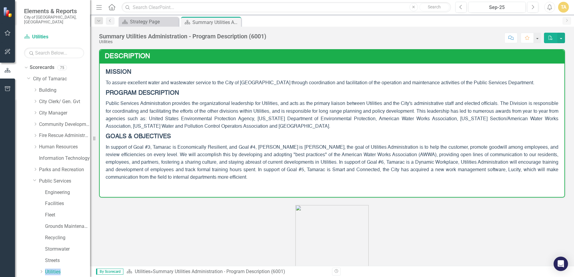 The width and height of the screenshot is (574, 277). I want to click on strong: PROGRAM DESCRIPTION, so click(142, 93).